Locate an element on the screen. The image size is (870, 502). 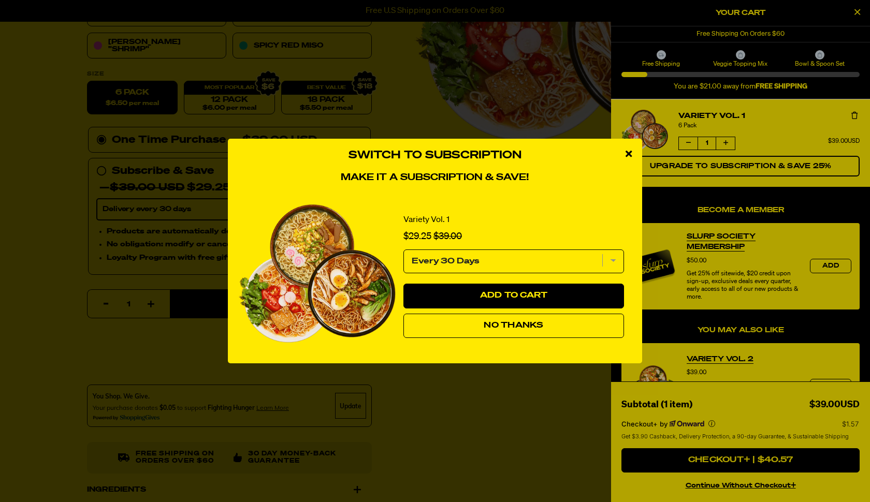
span: Add to Cart is located at coordinates (514, 296).